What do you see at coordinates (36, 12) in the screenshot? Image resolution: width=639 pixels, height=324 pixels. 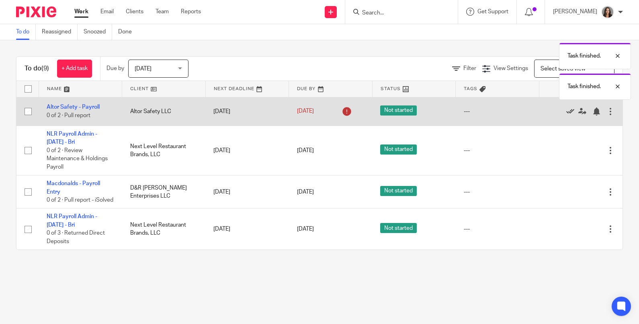 I see `img: Pixie` at bounding box center [36, 12].